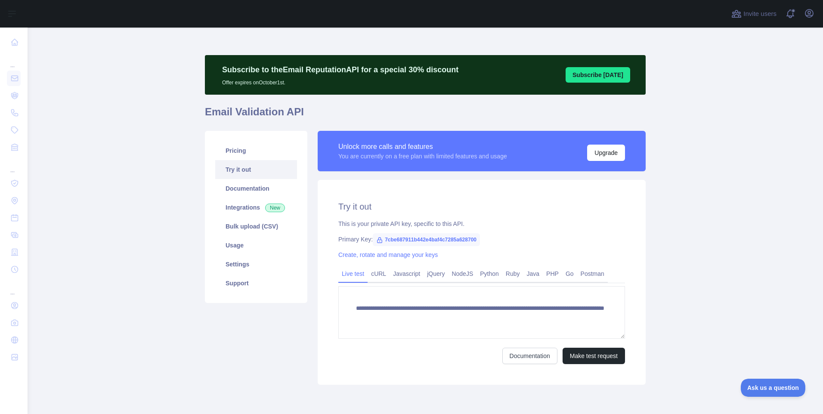  I want to click on a: NodeJS, so click(462, 274).